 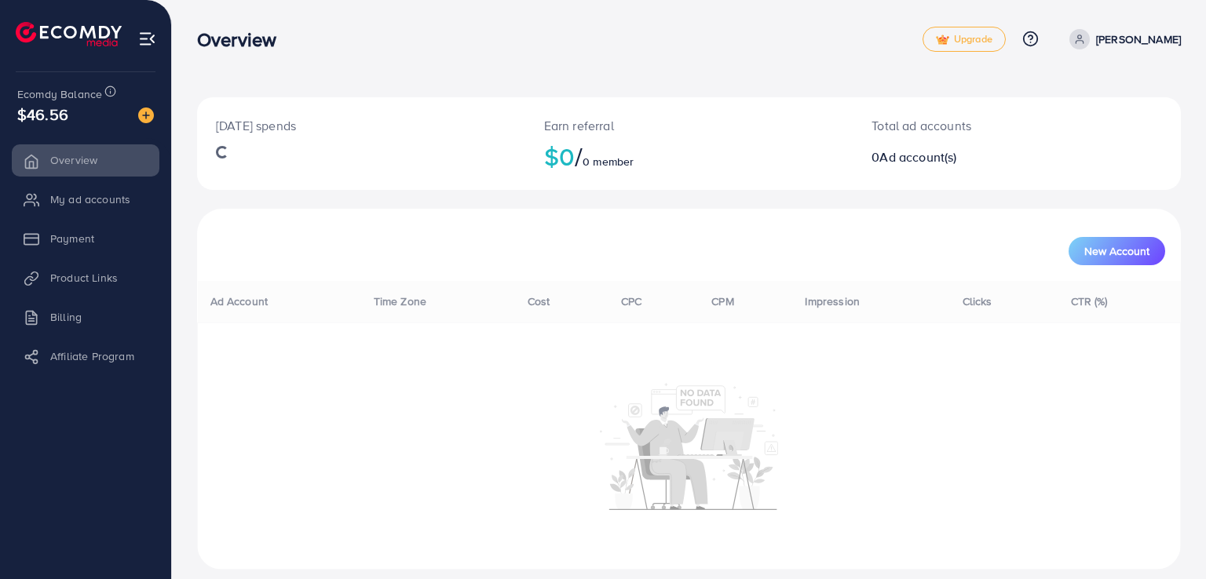 What do you see at coordinates (975, 126) in the screenshot?
I see `p: Total ad accounts` at bounding box center [975, 126].